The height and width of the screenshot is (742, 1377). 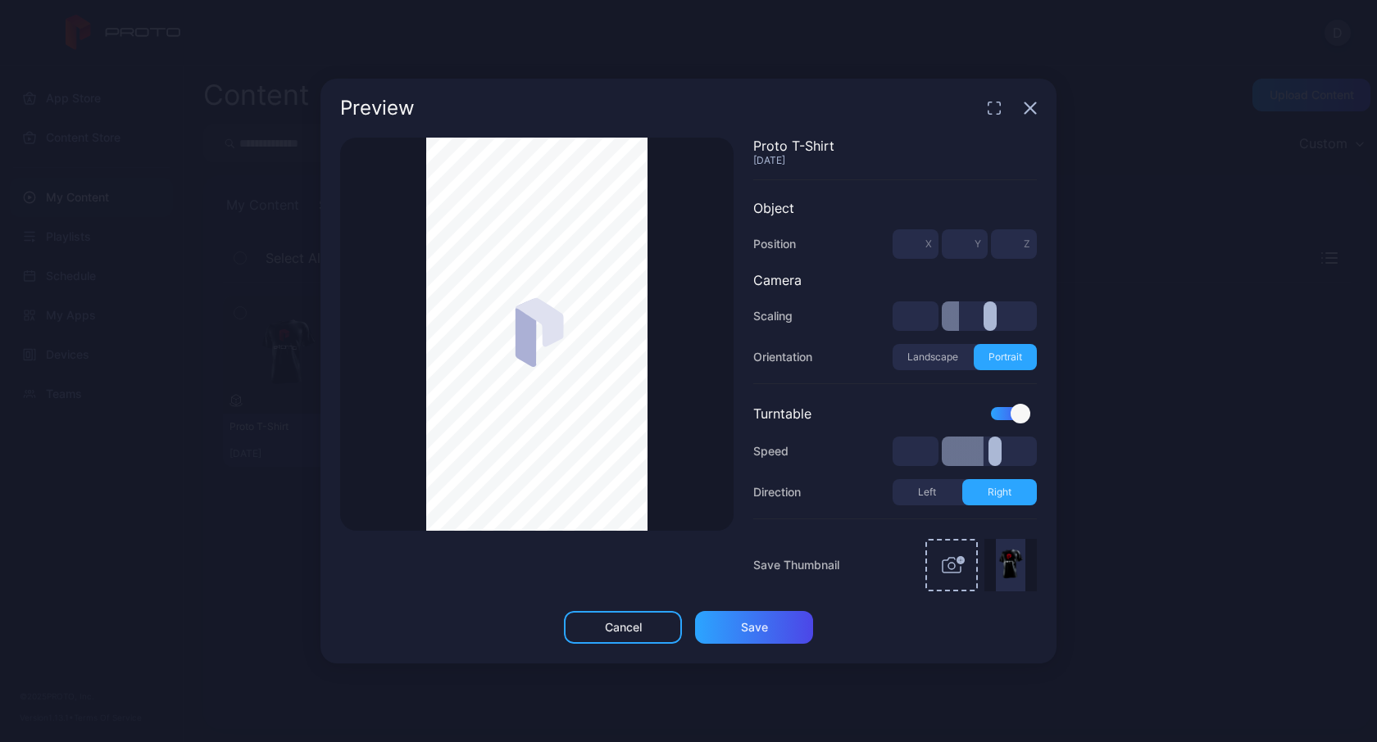 What do you see at coordinates (978, 244) in the screenshot?
I see `span: Y` at bounding box center [978, 244].